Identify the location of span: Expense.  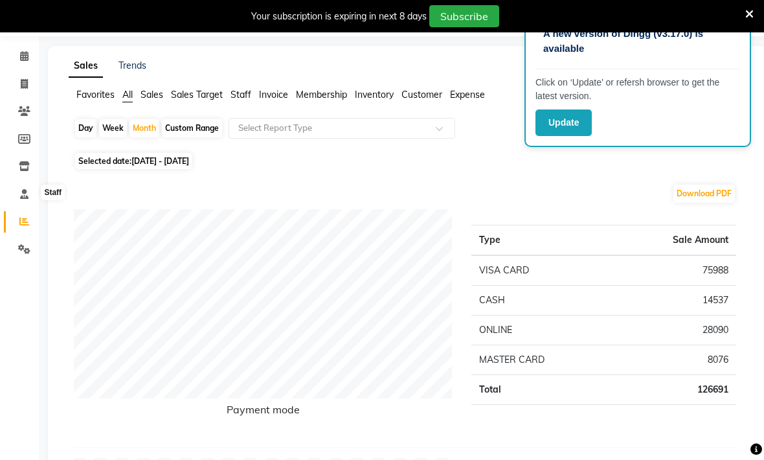
(467, 94).